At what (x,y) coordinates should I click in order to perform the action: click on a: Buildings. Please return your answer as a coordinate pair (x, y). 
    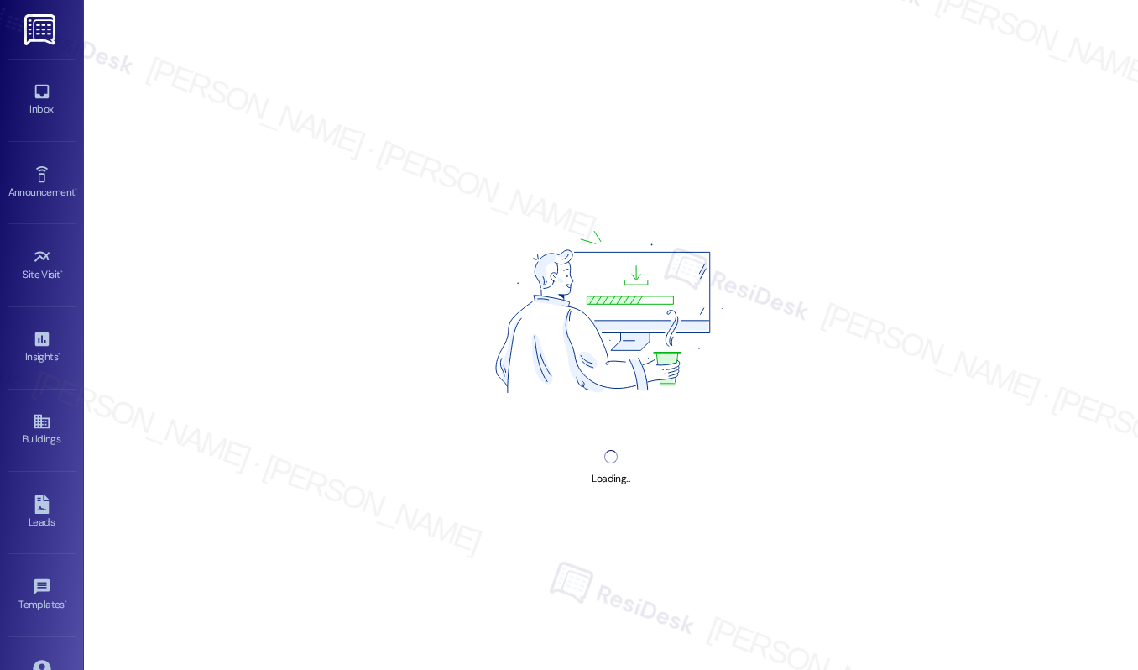
    Looking at the image, I should click on (42, 430).